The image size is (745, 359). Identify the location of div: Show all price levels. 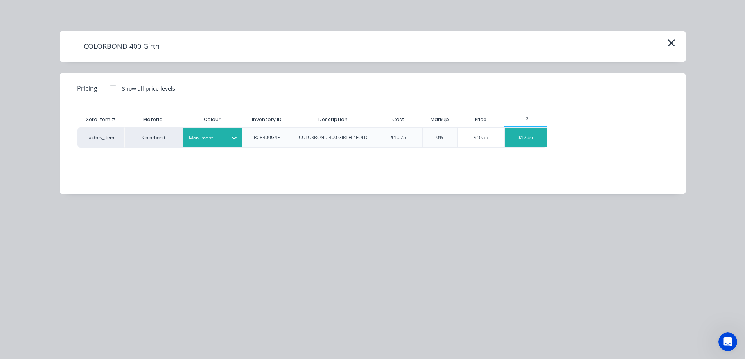
(149, 88).